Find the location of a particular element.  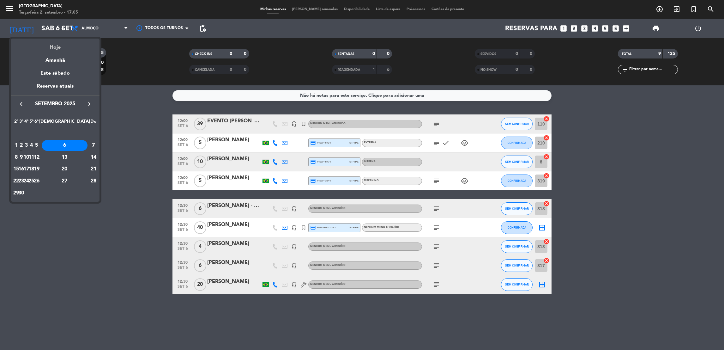

div: 22 is located at coordinates (16, 181).